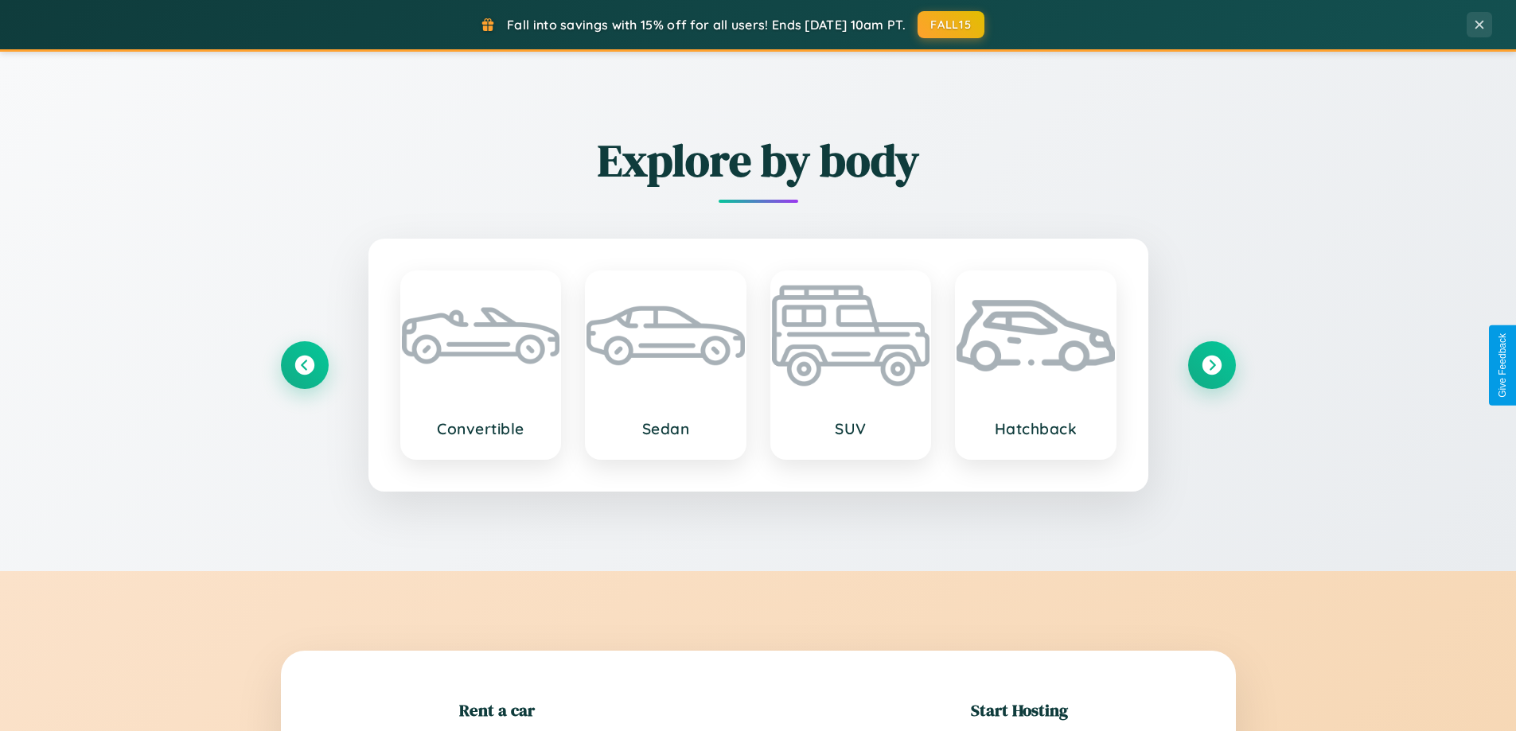 The image size is (1516, 731). What do you see at coordinates (758, 160) in the screenshot?
I see `h2: Explore by body` at bounding box center [758, 160].